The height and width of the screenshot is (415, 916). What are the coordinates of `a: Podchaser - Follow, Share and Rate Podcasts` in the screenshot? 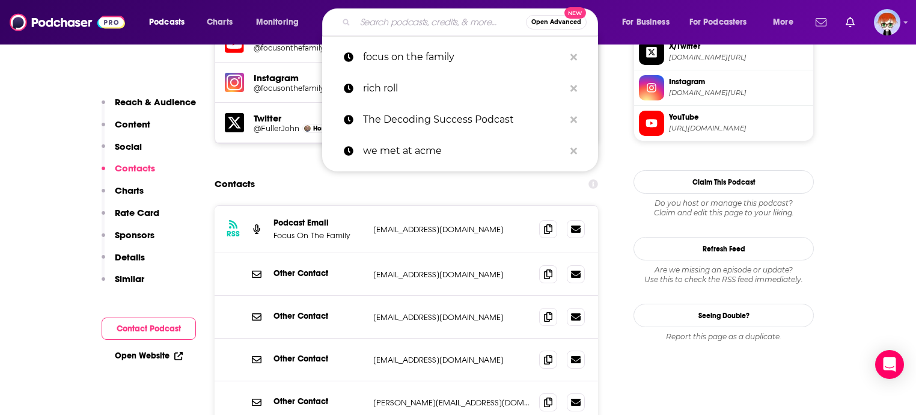 It's located at (67, 22).